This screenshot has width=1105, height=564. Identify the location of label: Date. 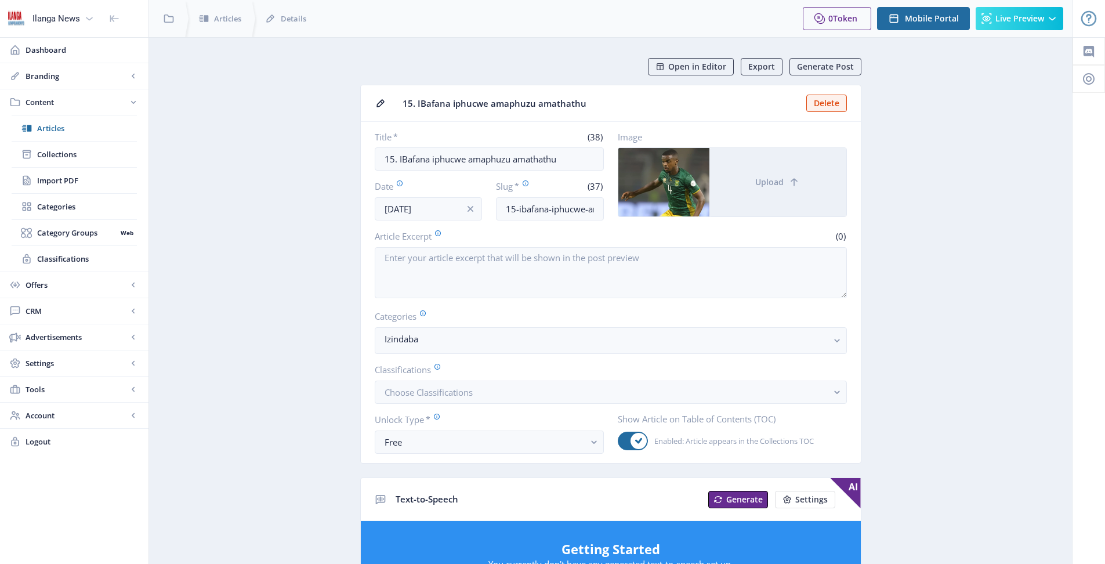
(424, 186).